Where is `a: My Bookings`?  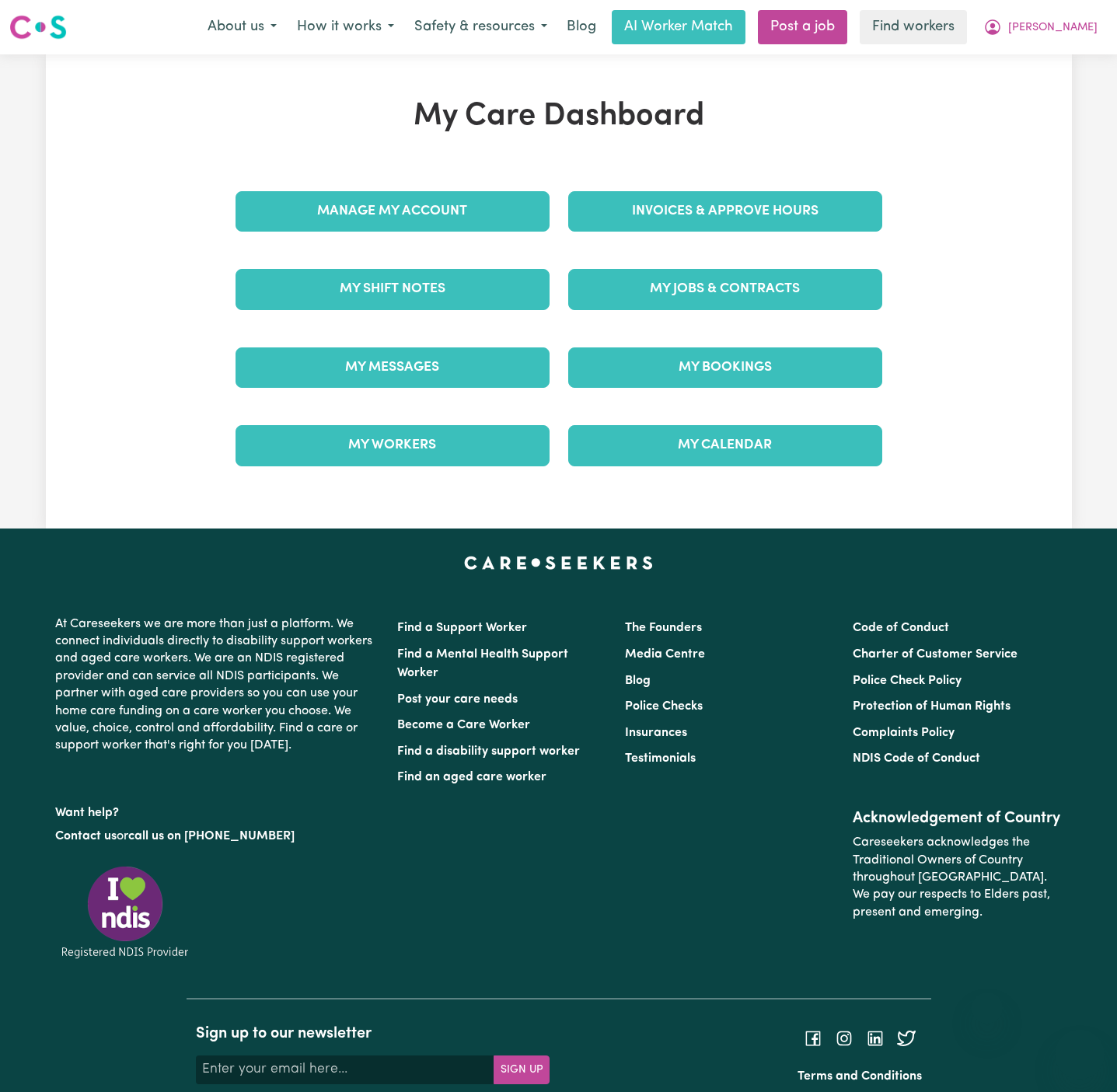
a: My Bookings is located at coordinates (725, 368).